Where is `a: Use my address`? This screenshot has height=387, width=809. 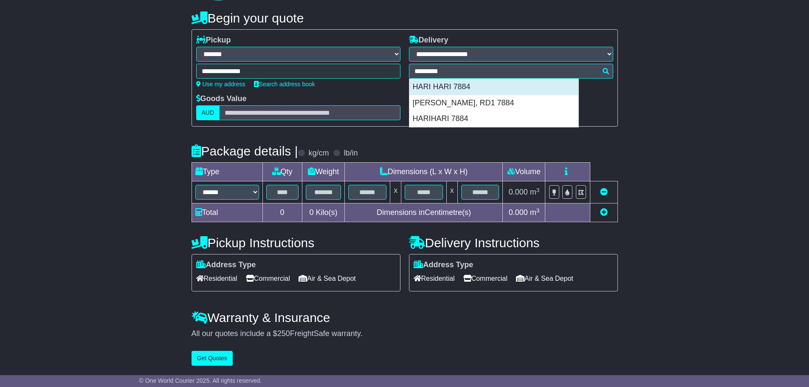
a: Use my address is located at coordinates (221, 84).